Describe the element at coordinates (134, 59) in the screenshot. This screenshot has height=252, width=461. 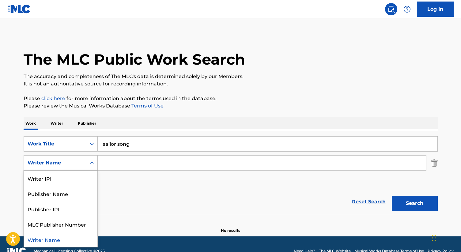
I see `h1: The MLC Public Work Search` at that location.